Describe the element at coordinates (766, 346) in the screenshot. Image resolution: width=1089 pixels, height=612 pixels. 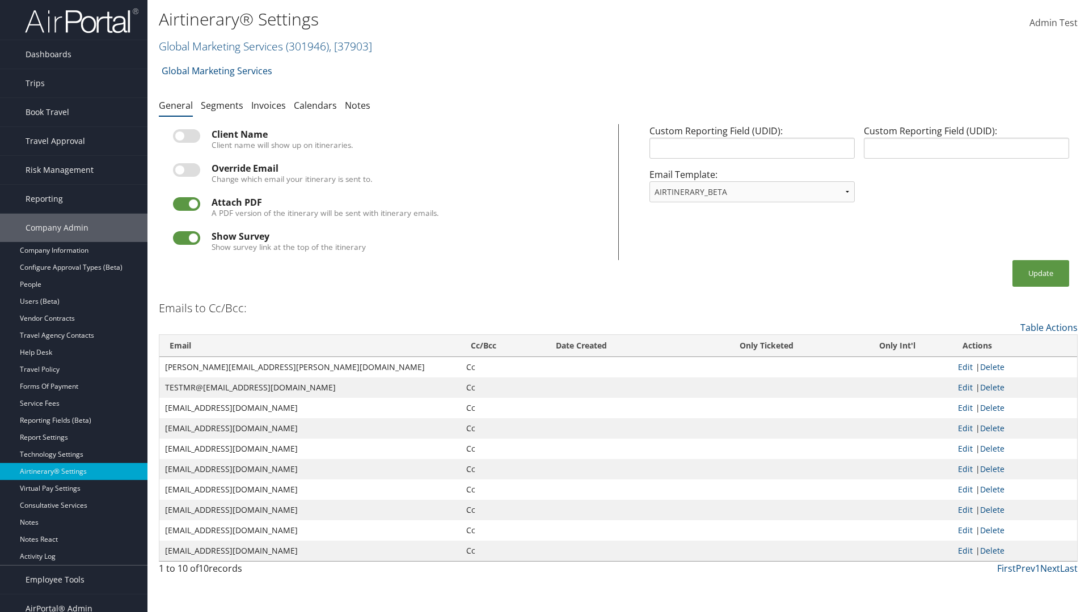
I see `th: Only Ticketed: activate to sort column ascending` at that location.